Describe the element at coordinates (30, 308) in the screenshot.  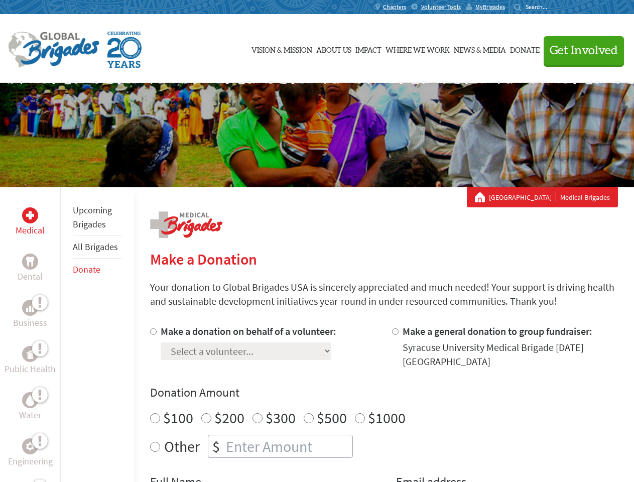
I see `img: Business` at that location.